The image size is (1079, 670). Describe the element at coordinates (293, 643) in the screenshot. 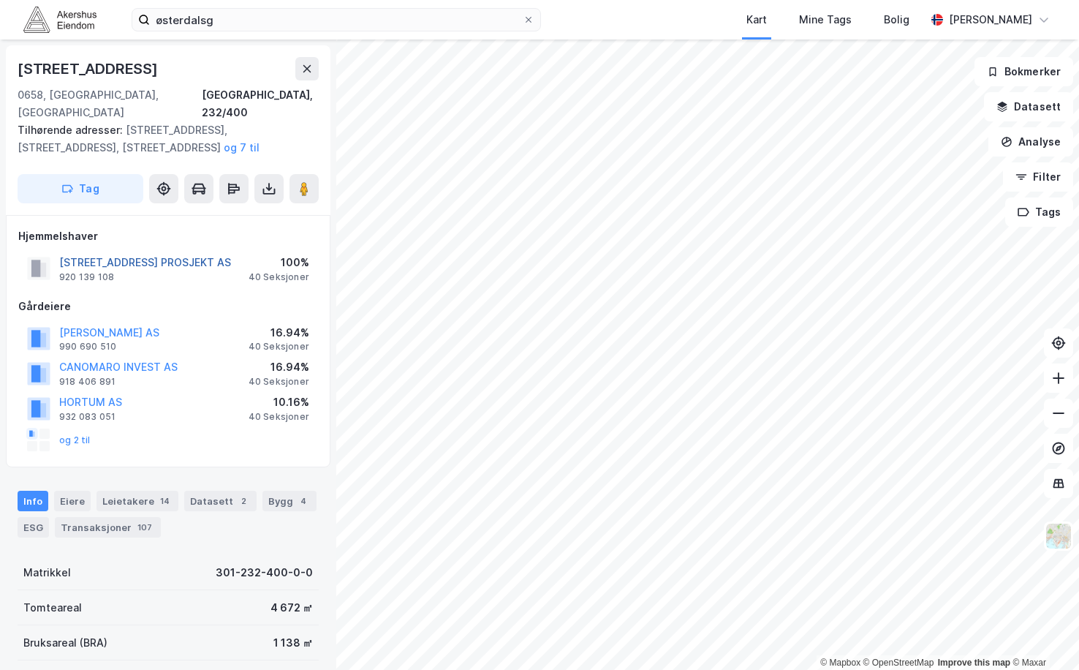

I see `div: 1 138 ㎡` at that location.